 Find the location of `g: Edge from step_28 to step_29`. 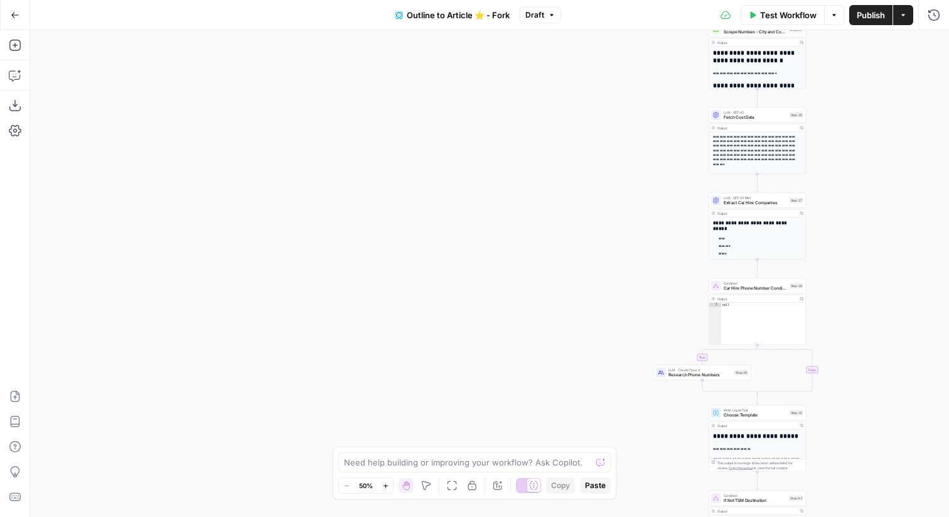

g: Edge from step_28 to step_29 is located at coordinates (730, 354).